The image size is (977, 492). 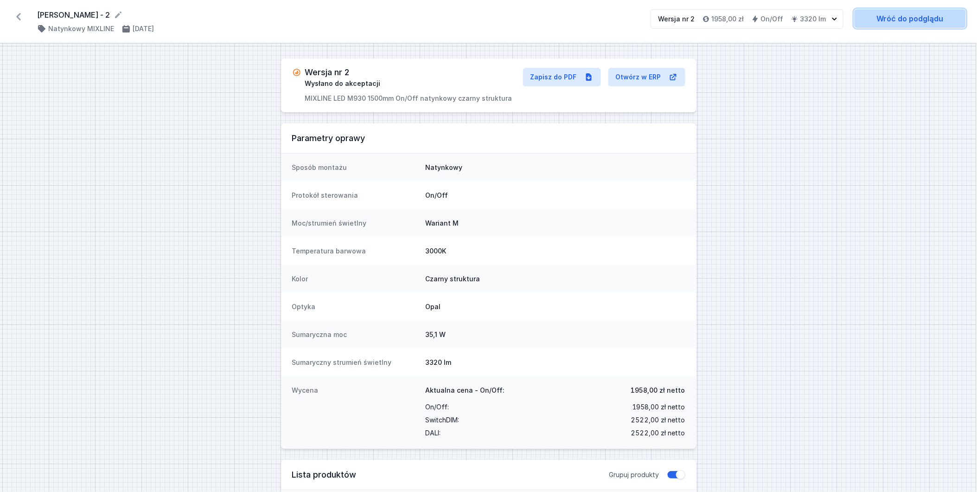 I want to click on dt: Temperatura barwowa, so click(x=355, y=251).